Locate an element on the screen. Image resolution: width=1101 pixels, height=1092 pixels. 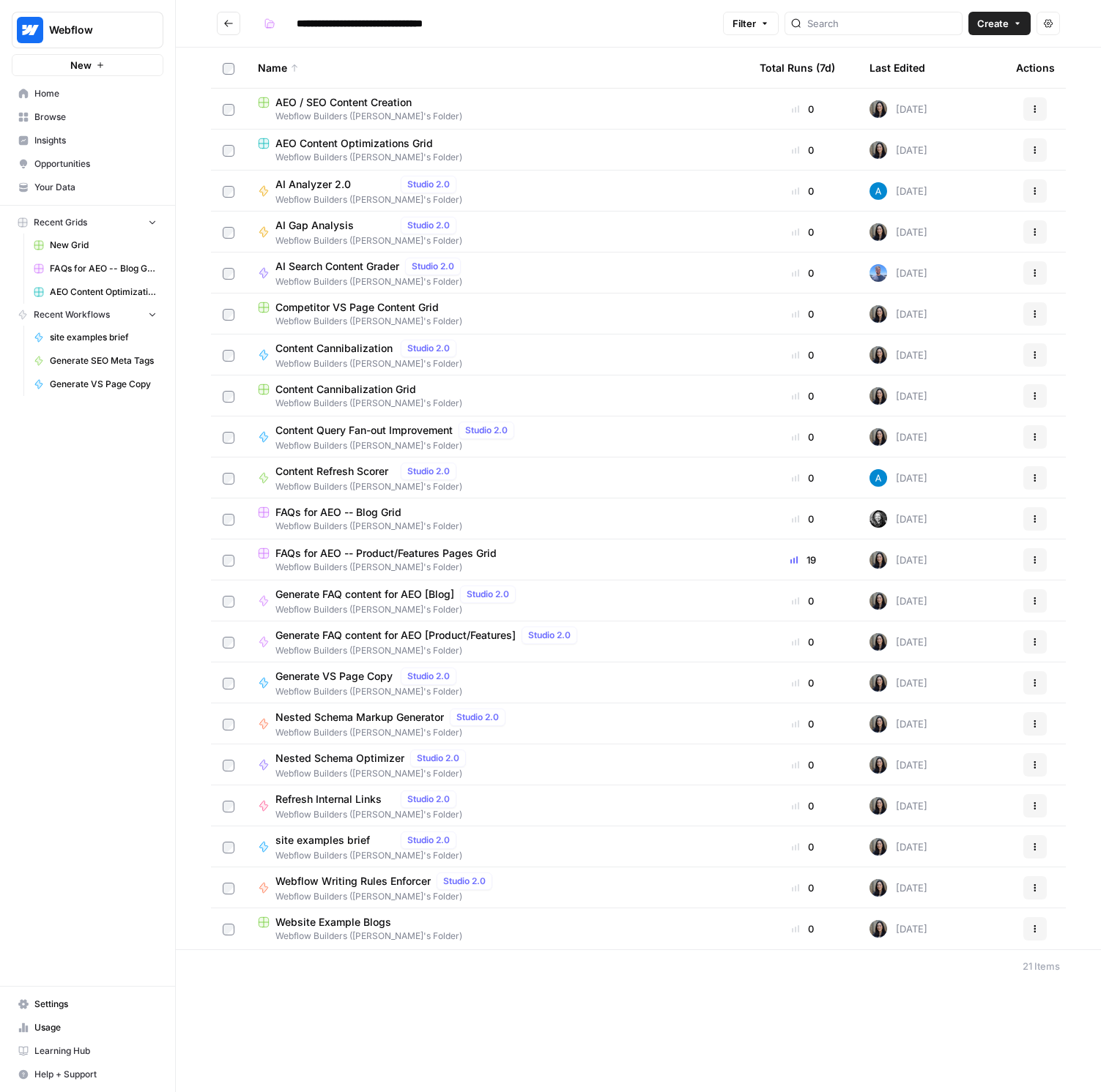
span: Refresh Internal Links is located at coordinates (335, 799).